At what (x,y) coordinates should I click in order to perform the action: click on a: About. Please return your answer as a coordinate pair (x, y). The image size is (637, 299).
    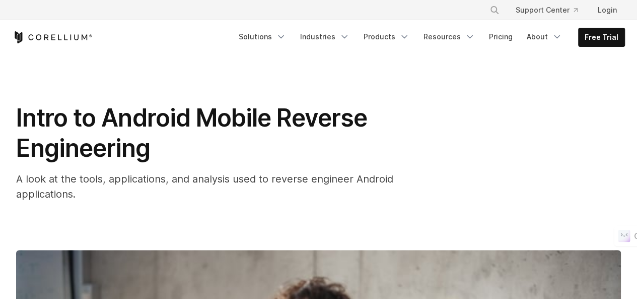
    Looking at the image, I should click on (544, 37).